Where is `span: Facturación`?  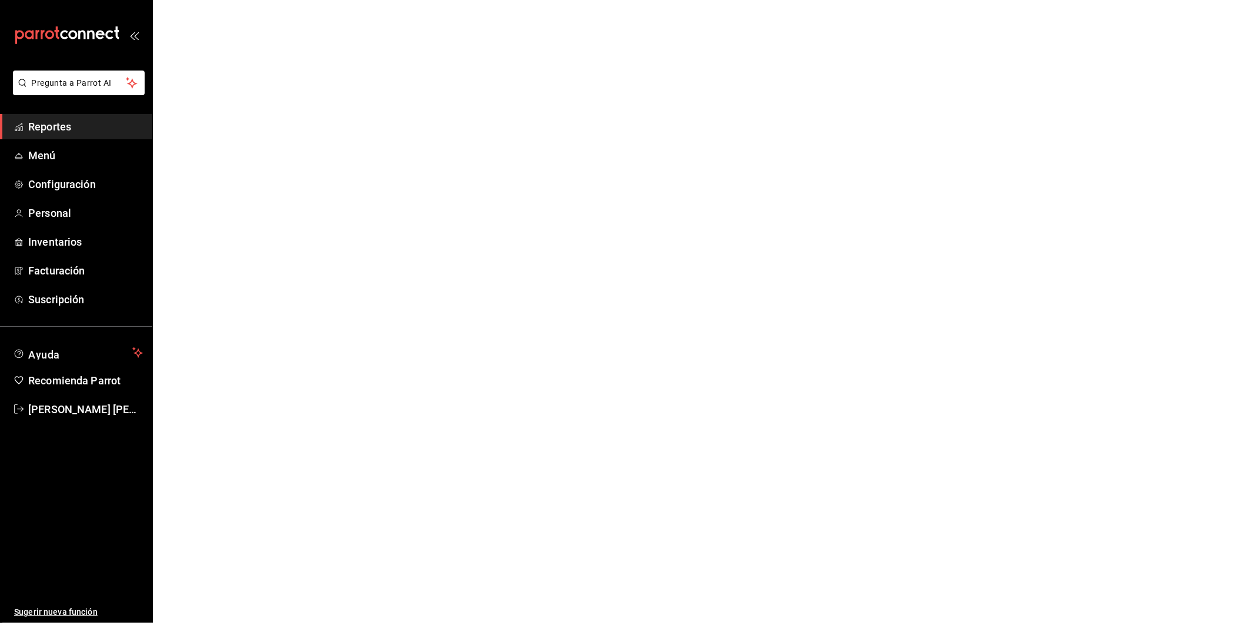
span: Facturación is located at coordinates (85, 270).